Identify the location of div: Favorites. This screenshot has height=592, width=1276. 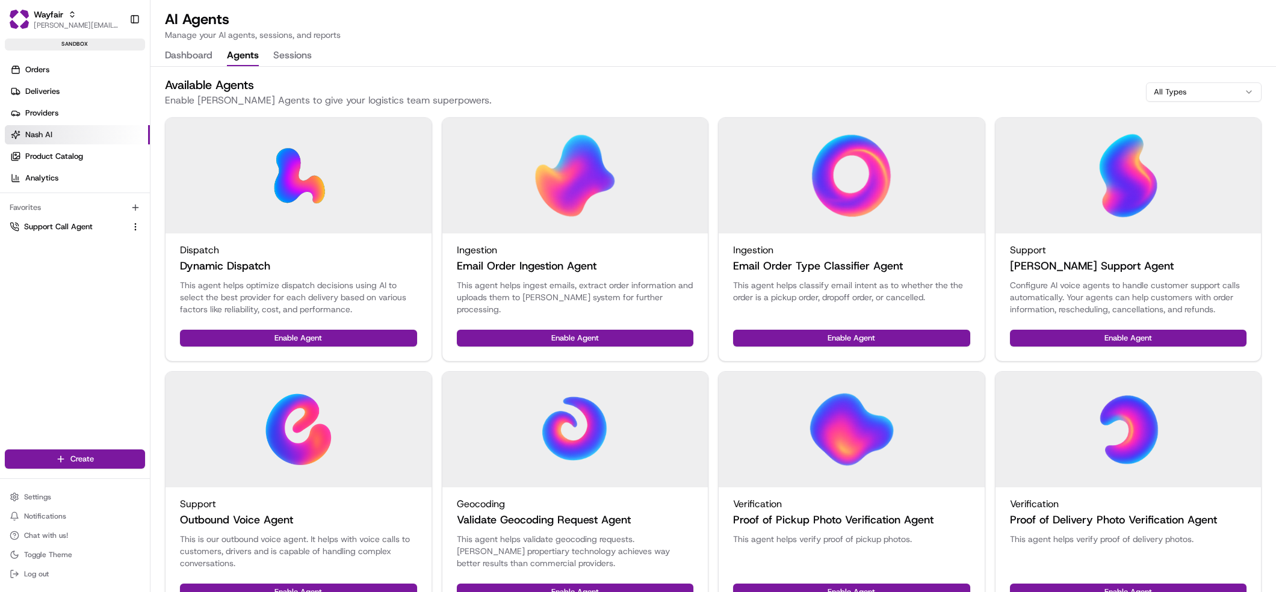
(75, 208).